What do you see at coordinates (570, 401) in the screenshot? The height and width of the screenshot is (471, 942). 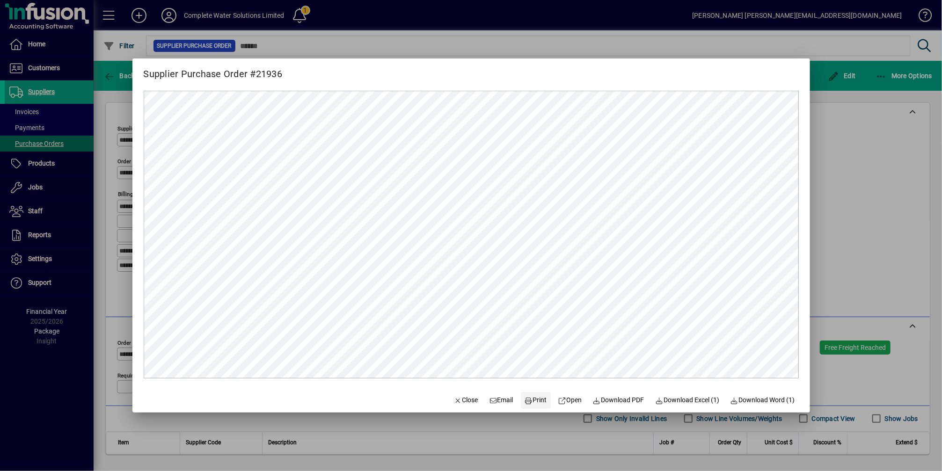 I see `a: Open` at bounding box center [570, 401].